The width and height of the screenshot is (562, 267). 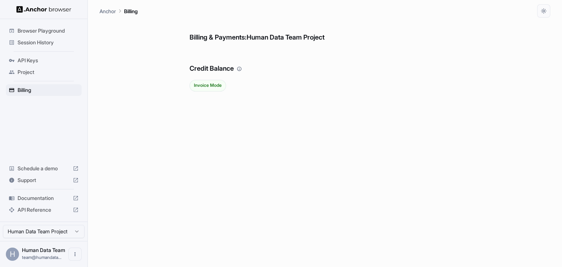 I want to click on nav: breadcrumb, so click(x=119, y=11).